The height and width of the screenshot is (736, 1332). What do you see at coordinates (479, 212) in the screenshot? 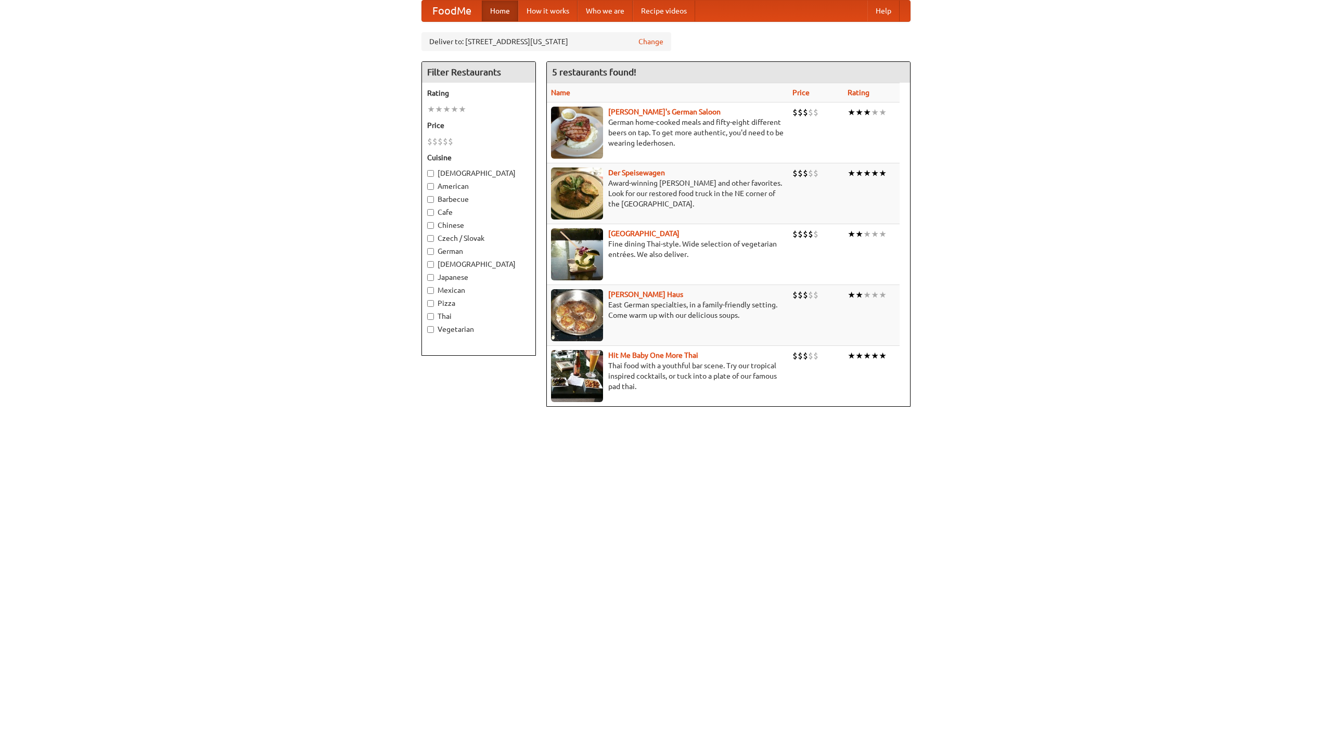
I see `label: Cafe` at bounding box center [479, 212].